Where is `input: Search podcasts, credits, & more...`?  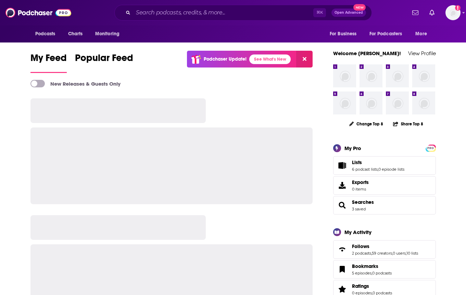
input: Search podcasts, credits, & more... is located at coordinates (223, 13).